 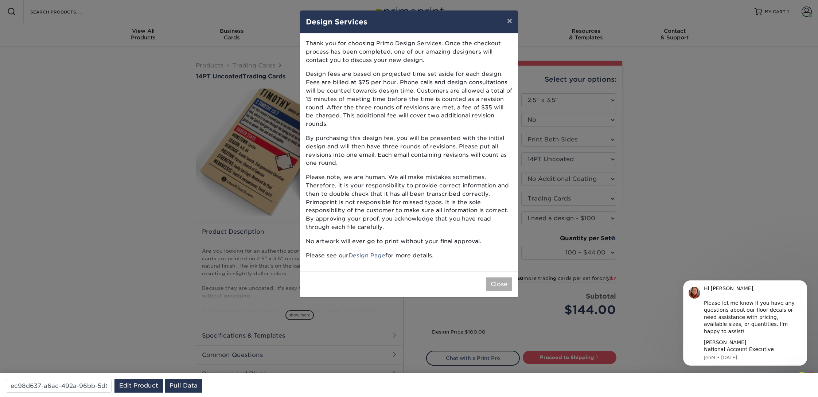 I want to click on p: Message from JenM, sent 3d ago, so click(x=81, y=79).